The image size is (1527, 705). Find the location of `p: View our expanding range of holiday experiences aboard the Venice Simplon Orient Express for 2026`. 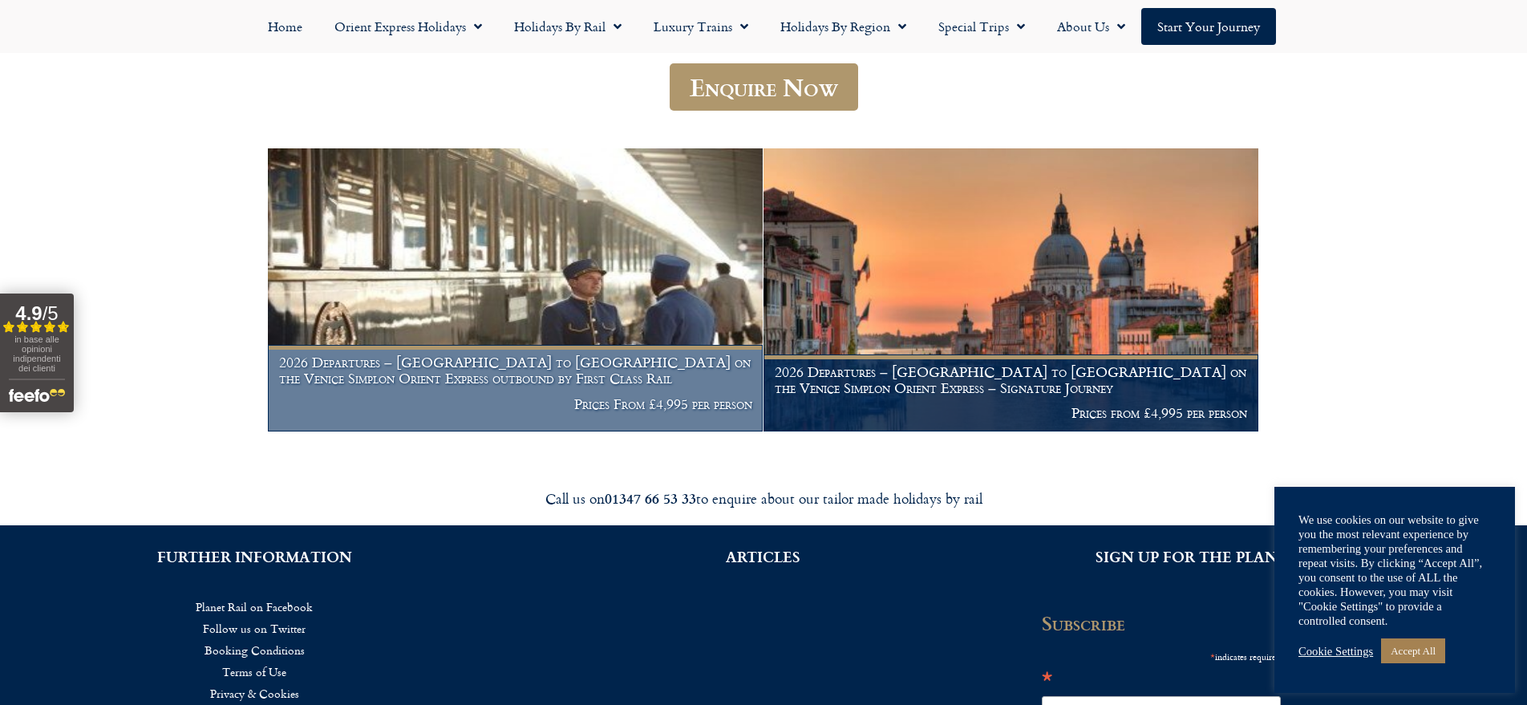

p: View our expanding range of holiday experiences aboard the Venice Simplon Orient Express for 2026 is located at coordinates (763, 44).